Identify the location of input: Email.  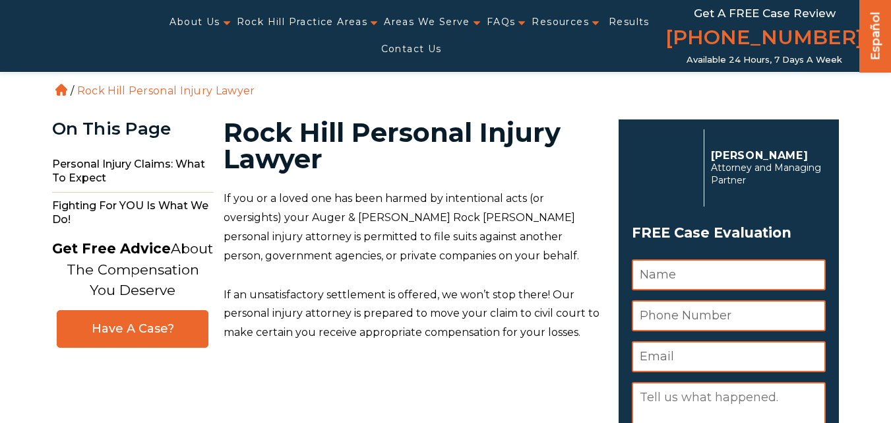
(729, 356).